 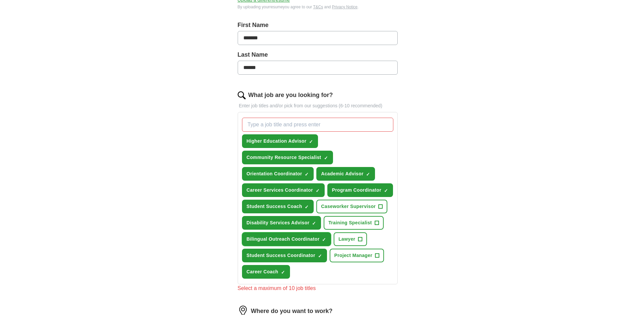 What do you see at coordinates (349, 206) in the screenshot?
I see `span: Caseworker Supervisor` at bounding box center [349, 206].